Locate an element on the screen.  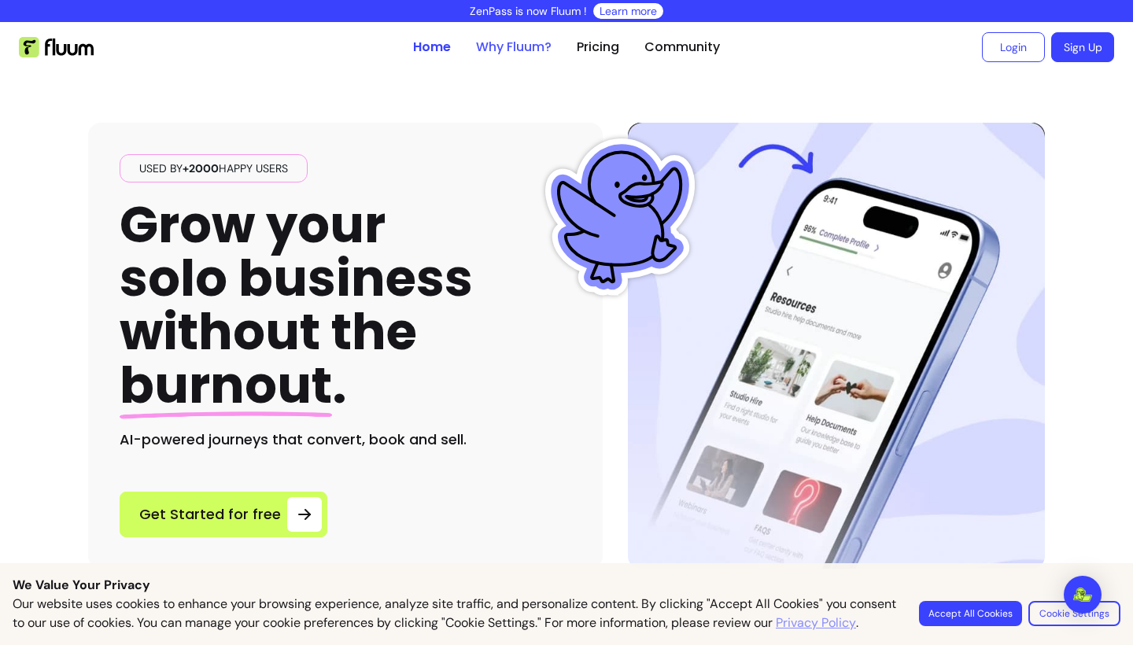
a: Login is located at coordinates (1013, 47).